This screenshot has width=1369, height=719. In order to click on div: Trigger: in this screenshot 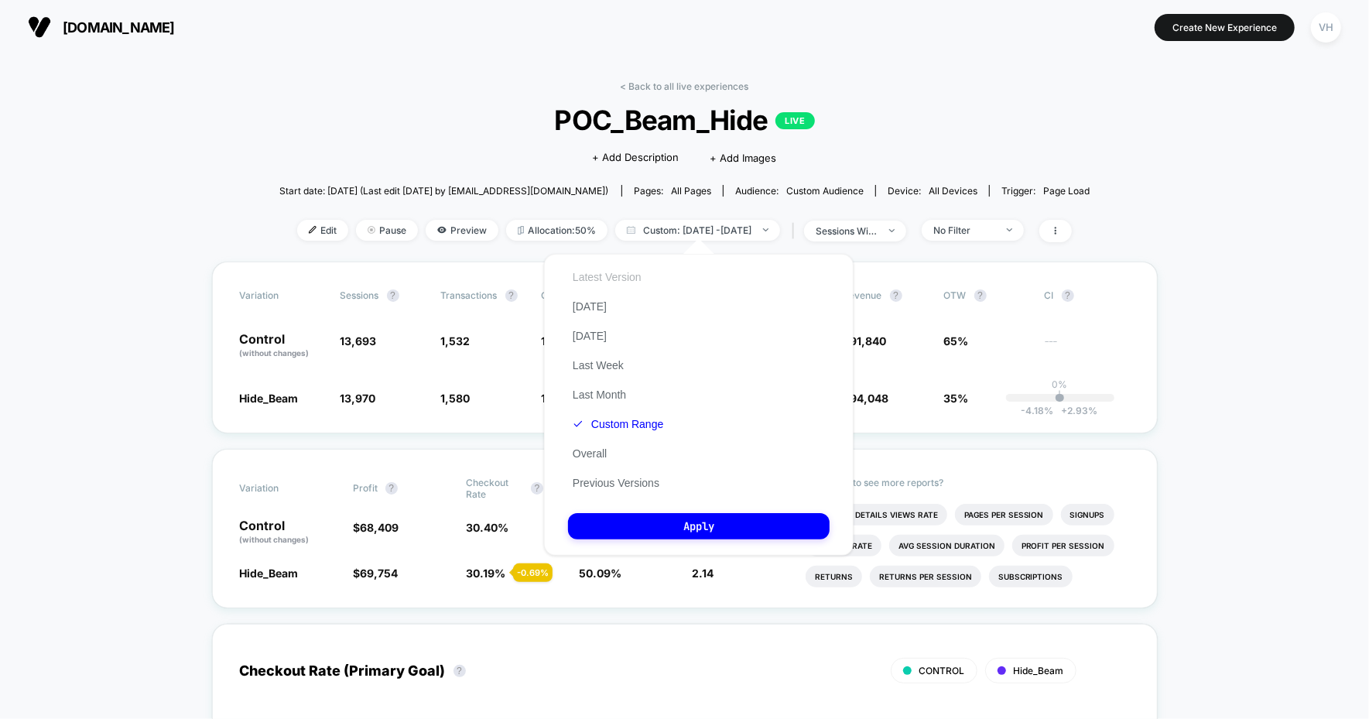, I will do `click(1046, 190)`.